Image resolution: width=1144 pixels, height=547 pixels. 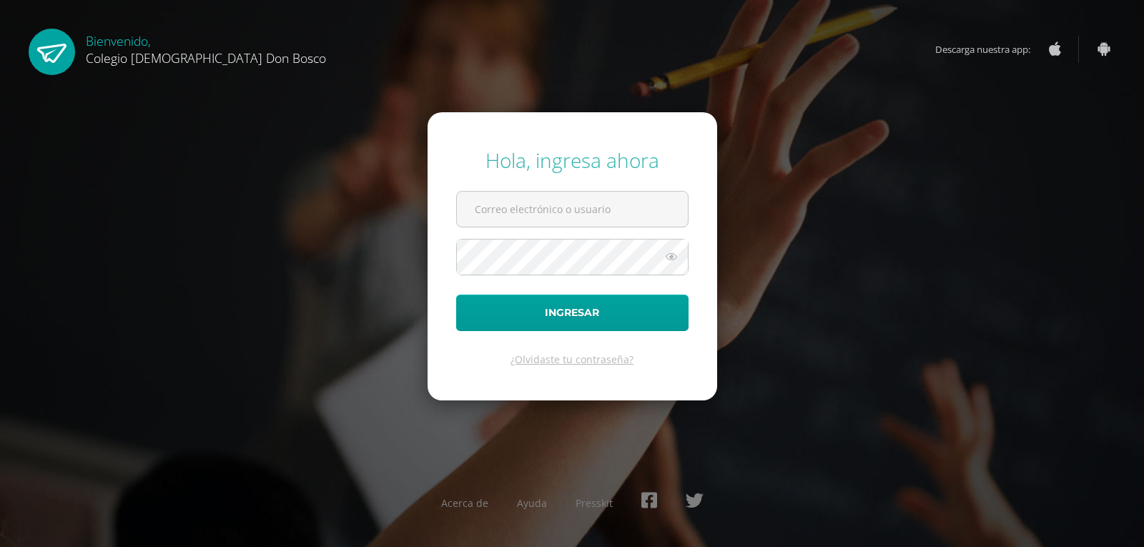 What do you see at coordinates (206, 47) in the screenshot?
I see `div: Bienvenido,` at bounding box center [206, 47].